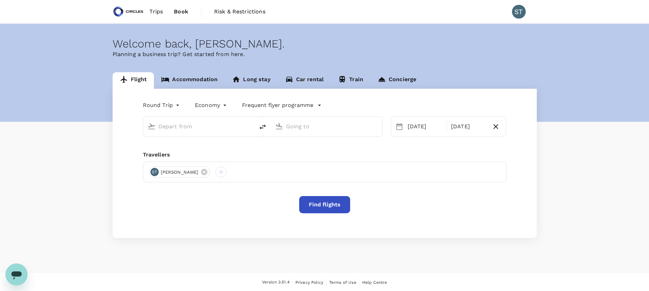 The height and width of the screenshot is (291, 649). Describe the element at coordinates (263, 127) in the screenshot. I see `button: delete` at that location.